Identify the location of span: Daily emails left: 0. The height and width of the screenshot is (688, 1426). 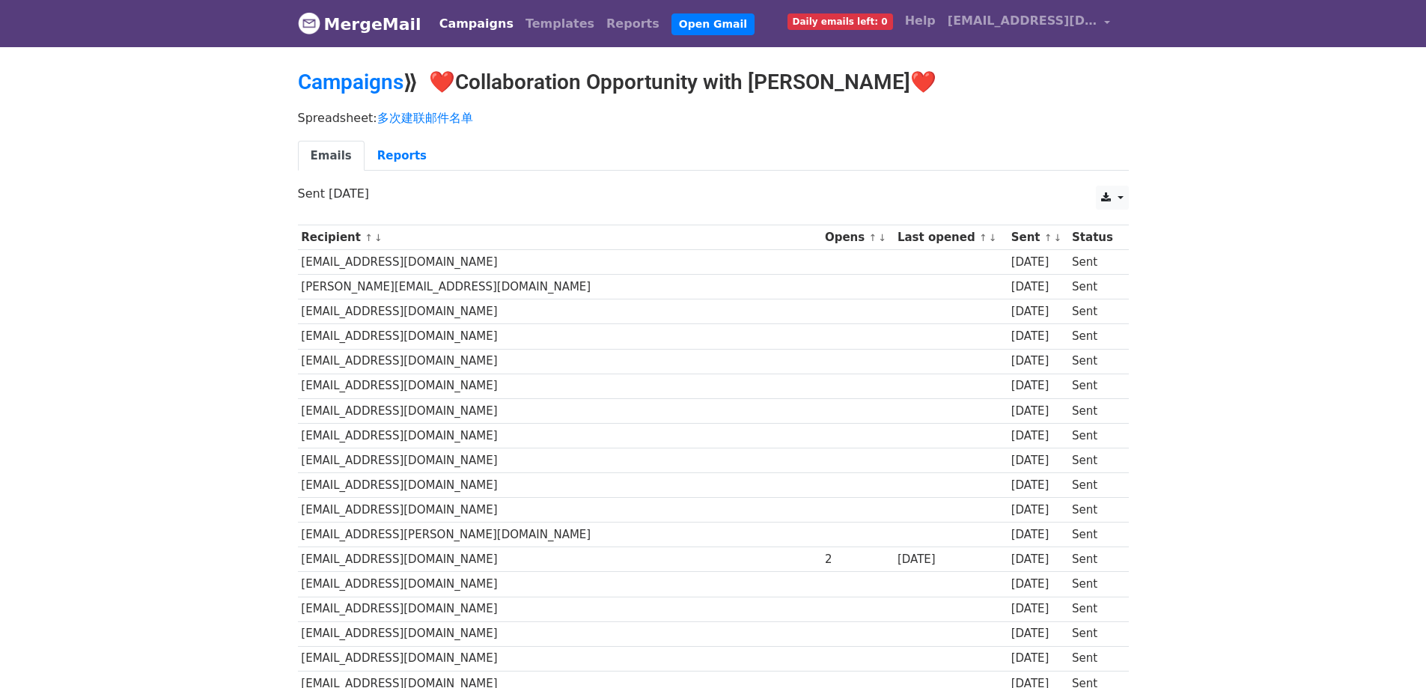
(840, 22).